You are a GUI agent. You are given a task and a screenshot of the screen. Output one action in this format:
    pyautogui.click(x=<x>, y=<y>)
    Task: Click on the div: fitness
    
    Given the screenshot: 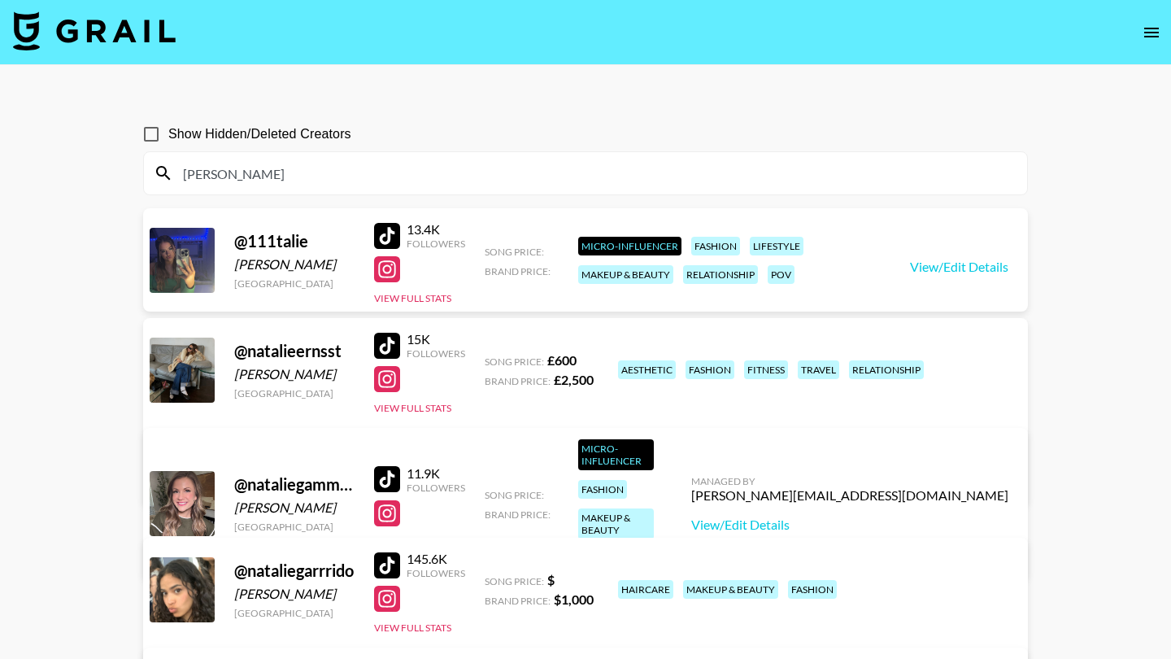 What is the action you would take?
    pyautogui.click(x=766, y=369)
    